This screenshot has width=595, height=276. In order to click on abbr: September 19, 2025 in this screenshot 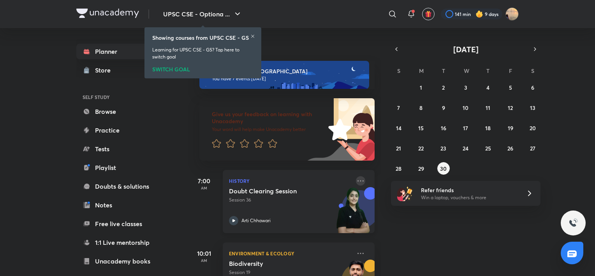, I will do `click(511, 128)`.